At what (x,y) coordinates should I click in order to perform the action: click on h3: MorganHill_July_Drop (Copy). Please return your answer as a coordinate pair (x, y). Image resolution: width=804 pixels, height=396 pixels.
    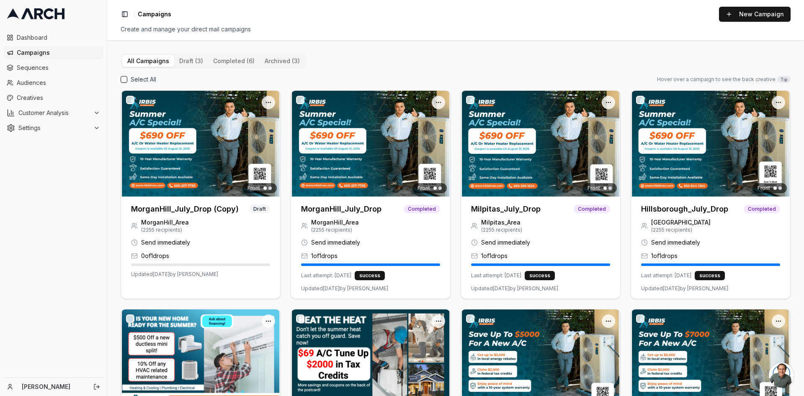
    Looking at the image, I should click on (185, 209).